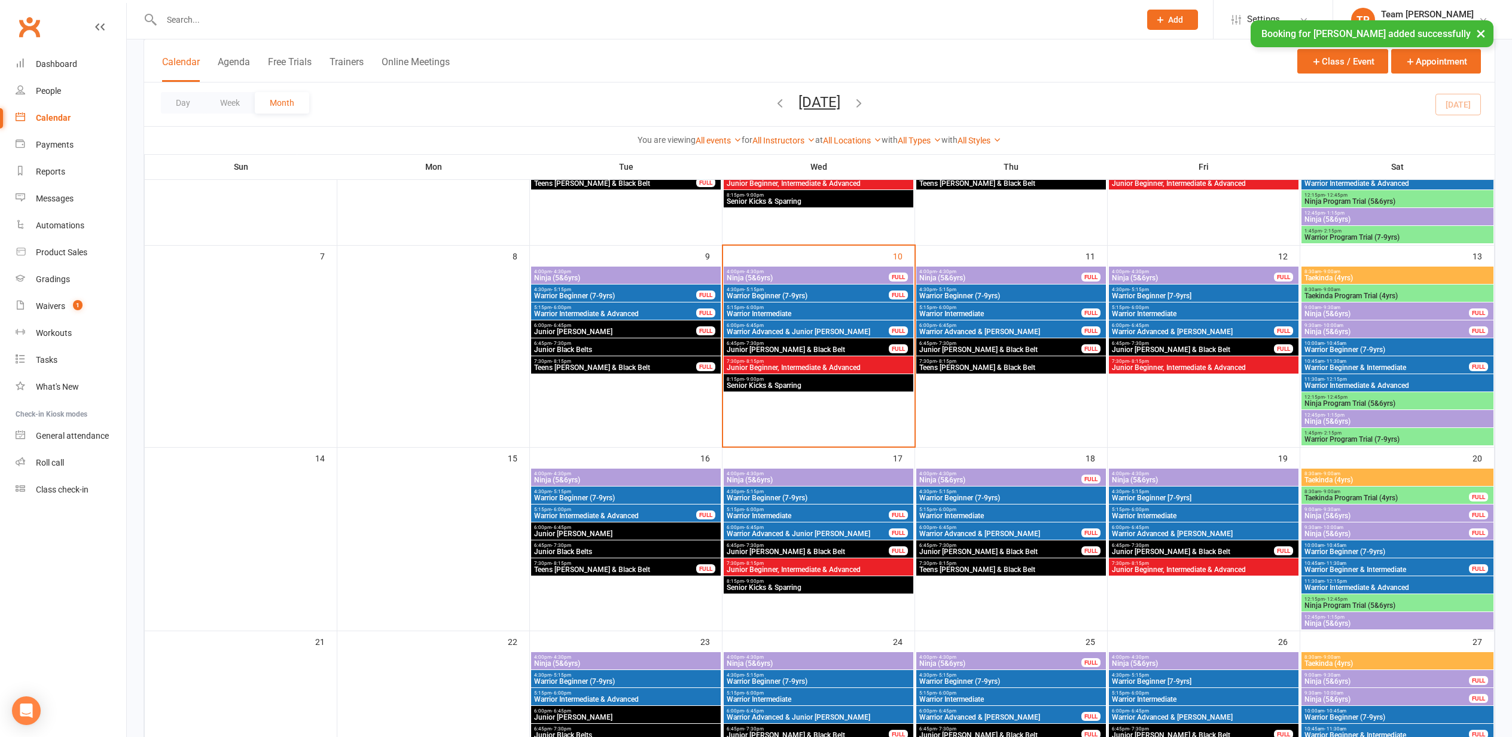 This screenshot has height=737, width=1512. Describe the element at coordinates (1011, 361) in the screenshot. I see `span: 7:30pm` at that location.